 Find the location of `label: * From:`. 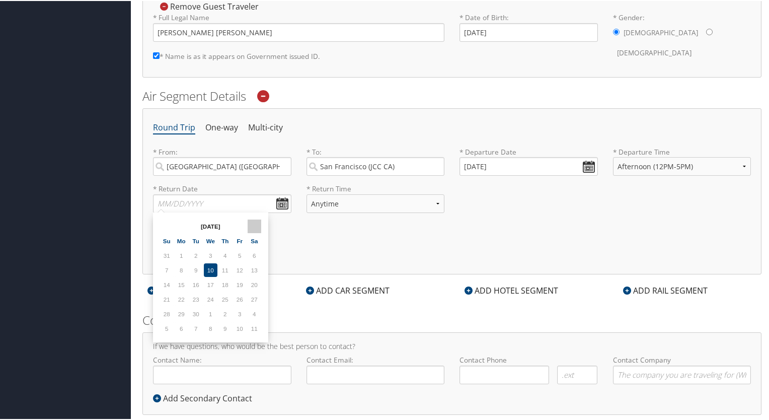

label: * From: is located at coordinates (222, 160).